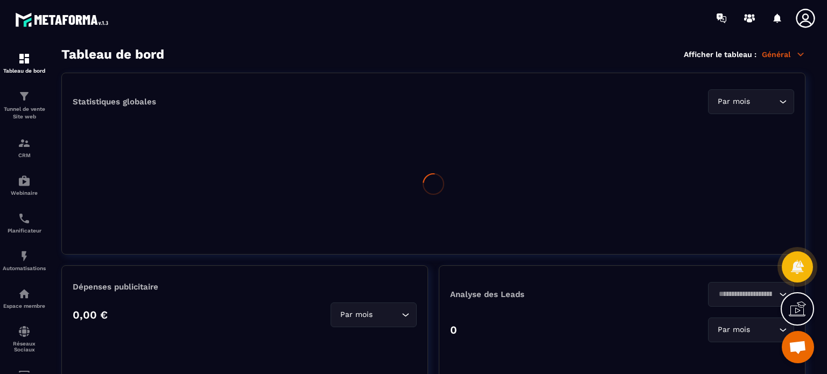  Describe the element at coordinates (24, 155) in the screenshot. I see `p: CRM` at that location.